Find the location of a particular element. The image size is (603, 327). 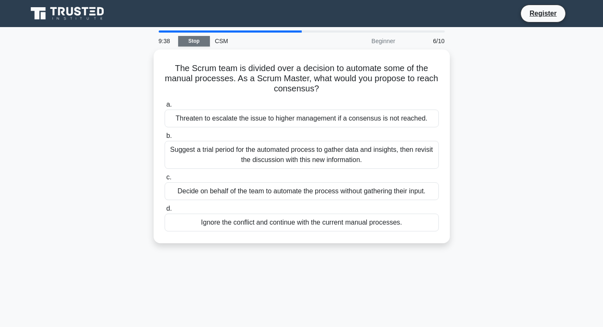

div: 9:38 is located at coordinates (166, 41).